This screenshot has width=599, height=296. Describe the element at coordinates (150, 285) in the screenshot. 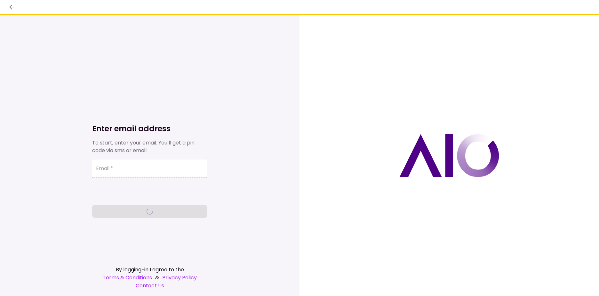

I see `a: Contact Us` at that location.